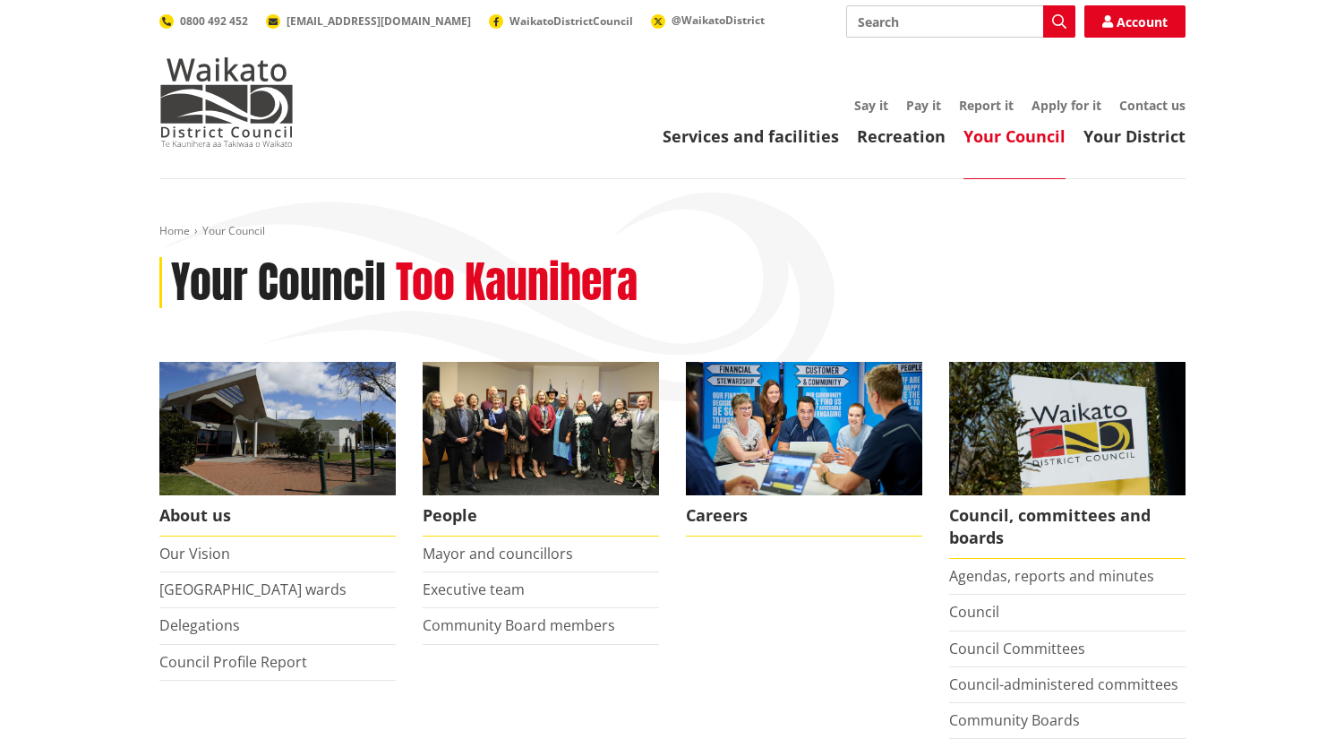 This screenshot has width=1344, height=739. Describe the element at coordinates (718, 20) in the screenshot. I see `span: @WaikatoDistrict` at that location.